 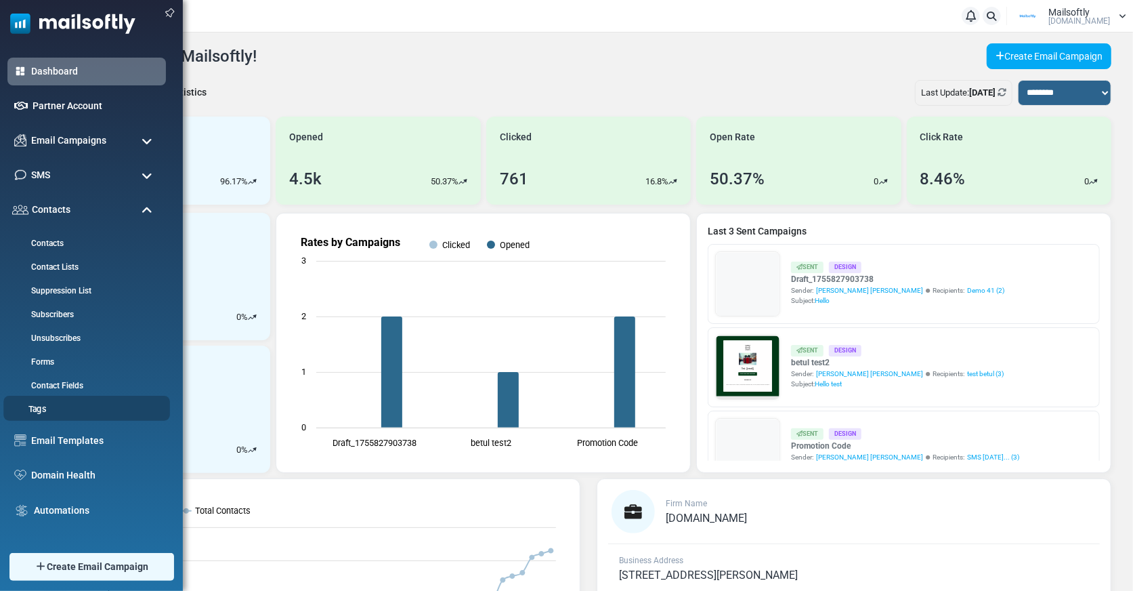 What do you see at coordinates (897, 362) in the screenshot?
I see `a: betul test2` at bounding box center [897, 362].